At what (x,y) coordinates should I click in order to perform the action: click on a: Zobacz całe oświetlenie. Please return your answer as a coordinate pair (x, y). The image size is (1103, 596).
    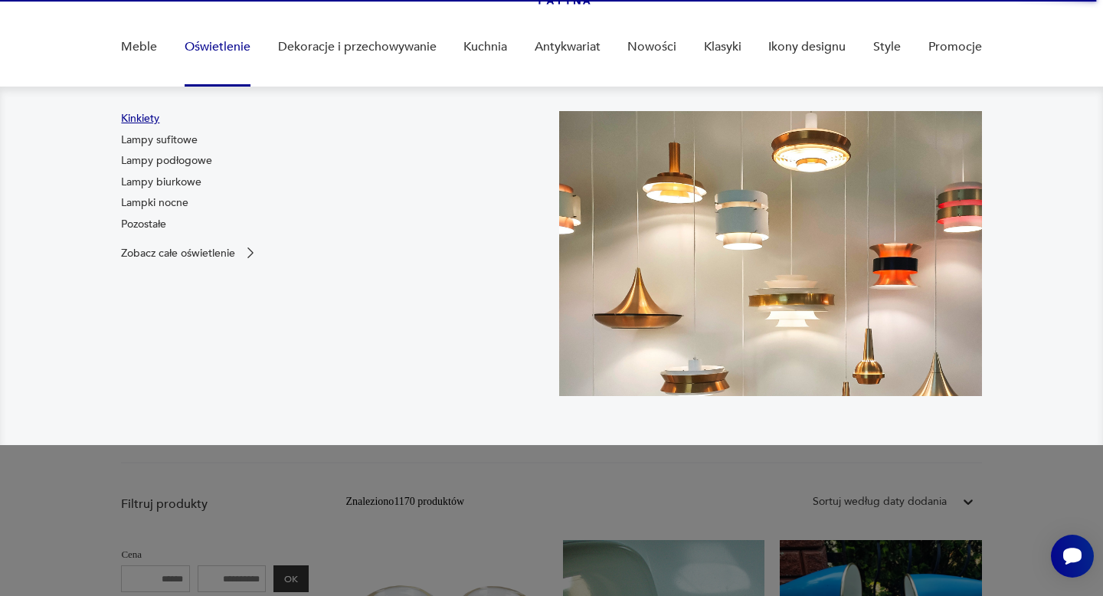
    Looking at the image, I should click on (189, 253).